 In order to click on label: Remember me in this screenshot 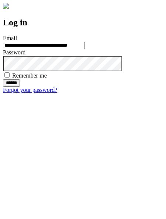, I will do `click(29, 75)`.